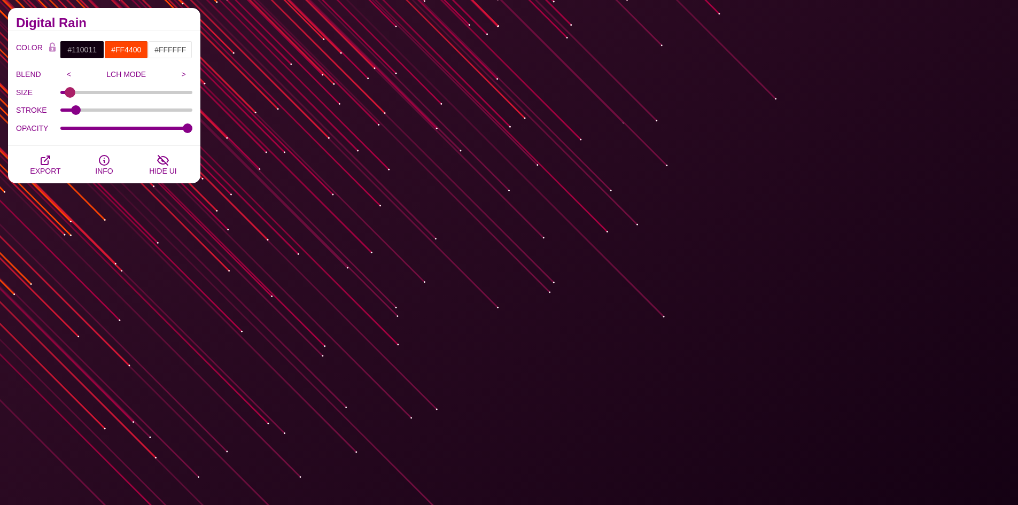 The width and height of the screenshot is (1018, 505). Describe the element at coordinates (30, 50) in the screenshot. I see `label: COLOR` at that location.